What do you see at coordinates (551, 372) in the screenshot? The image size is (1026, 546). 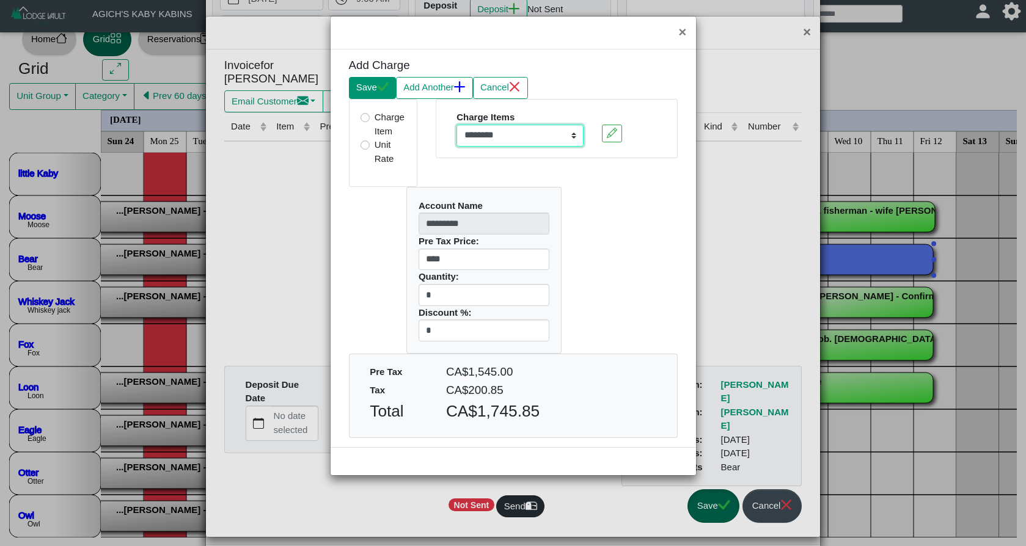 I see `h5: CA$1,545.00` at bounding box center [551, 372].